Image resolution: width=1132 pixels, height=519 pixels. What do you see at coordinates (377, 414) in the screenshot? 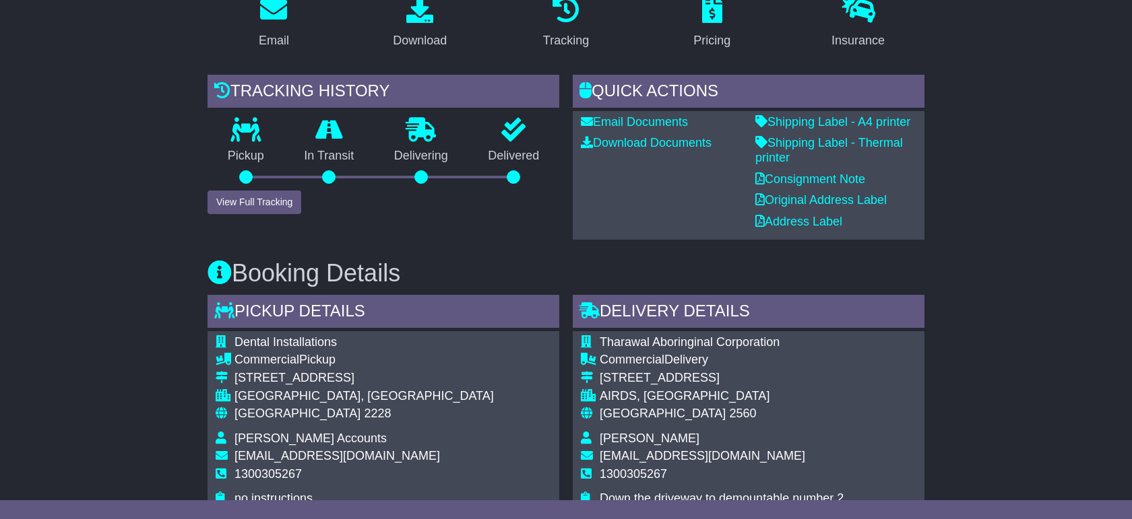
I see `span: 2228` at bounding box center [377, 414].